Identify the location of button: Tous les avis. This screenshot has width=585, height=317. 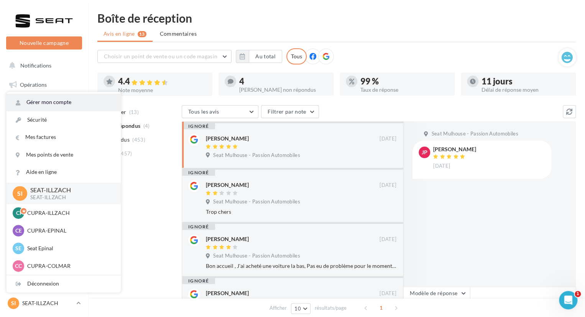
(220, 112).